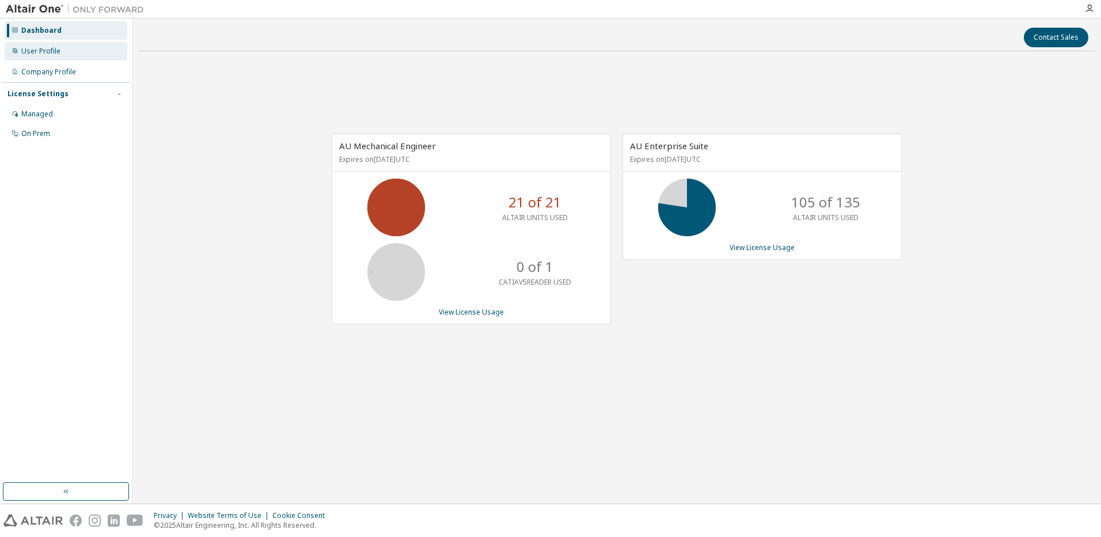  I want to click on div: On Prem, so click(36, 134).